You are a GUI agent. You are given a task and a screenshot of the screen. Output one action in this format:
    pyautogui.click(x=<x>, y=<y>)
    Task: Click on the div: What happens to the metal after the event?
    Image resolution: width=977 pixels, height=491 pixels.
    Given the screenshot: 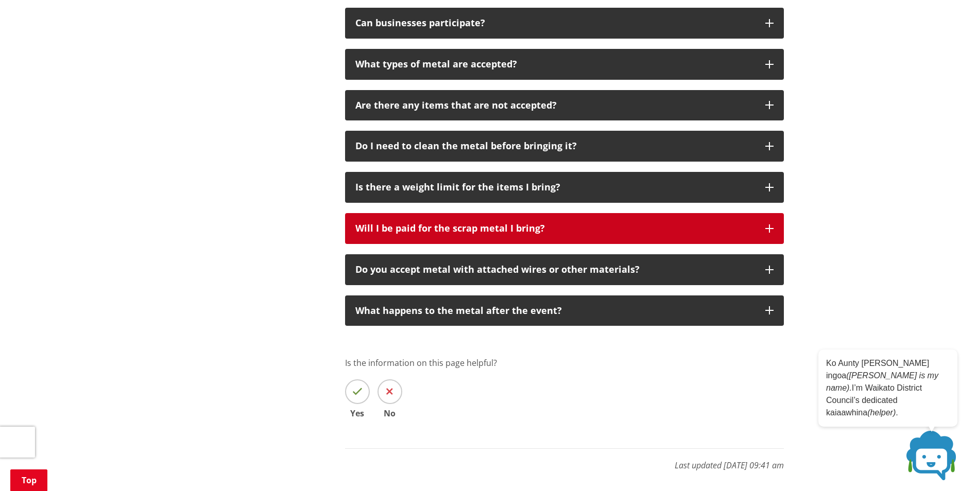 What is the action you would take?
    pyautogui.click(x=555, y=311)
    